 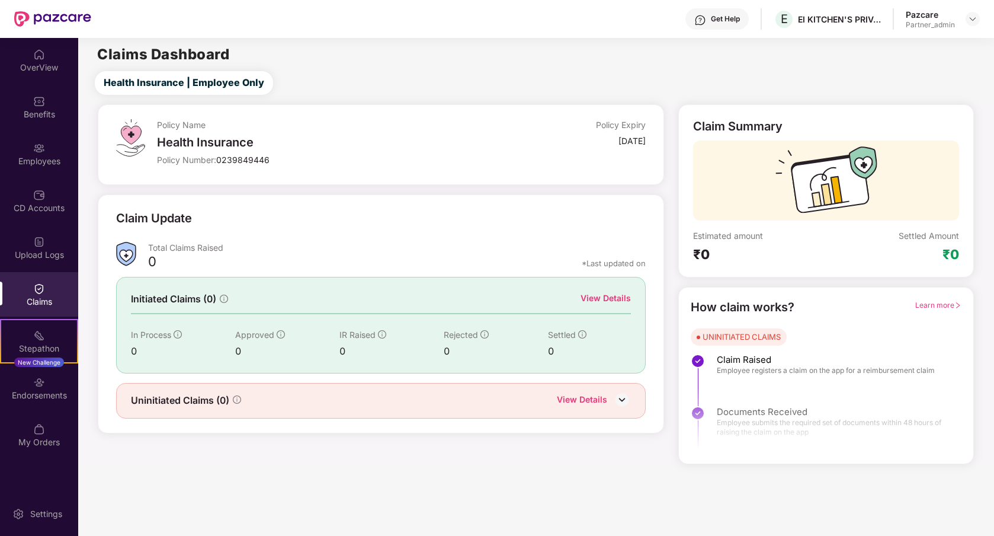 I want to click on img: New Pazcare Logo, so click(x=53, y=19).